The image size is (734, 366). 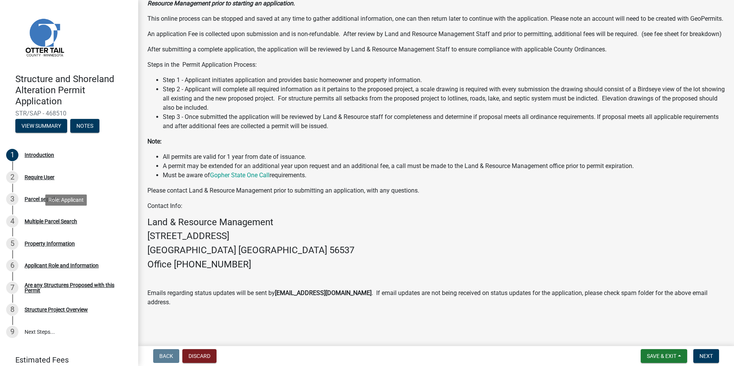 What do you see at coordinates (436, 206) in the screenshot?
I see `p: Contact Info:` at bounding box center [436, 206].